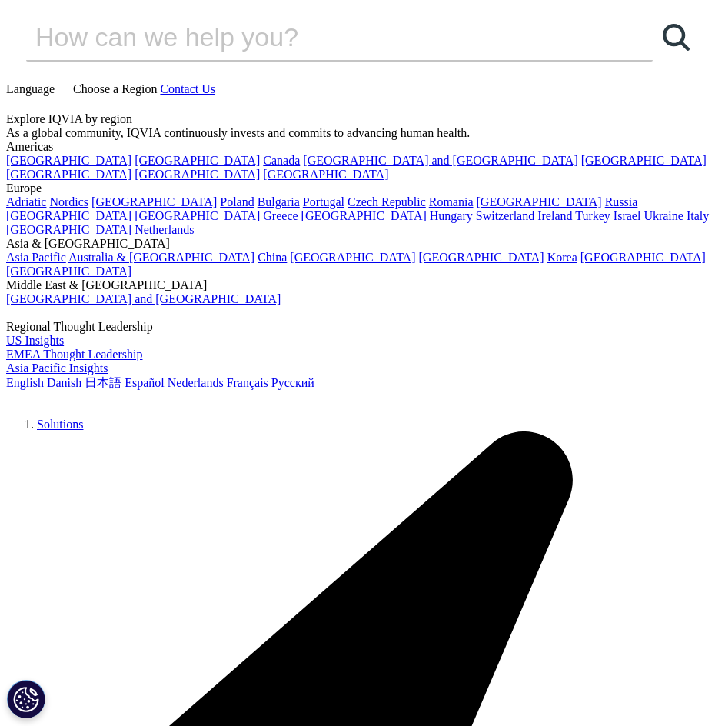  What do you see at coordinates (237, 202) in the screenshot?
I see `a: Poland` at bounding box center [237, 202].